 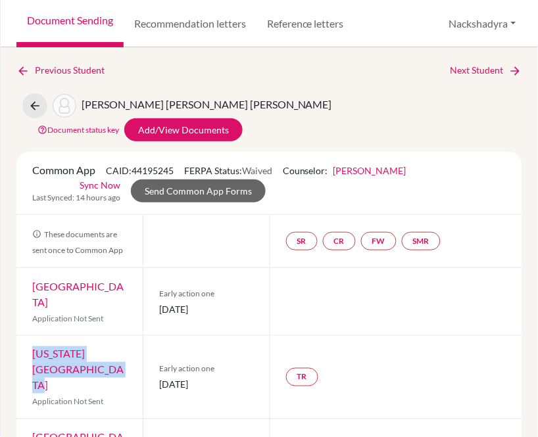 I want to click on a: Add/View Documents, so click(x=183, y=130).